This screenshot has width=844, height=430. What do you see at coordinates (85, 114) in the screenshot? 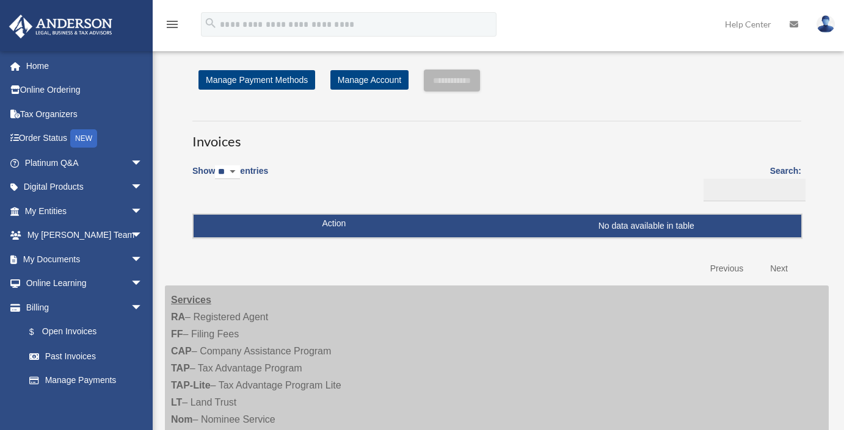
I see `a: Tax Organizers` at bounding box center [85, 114].